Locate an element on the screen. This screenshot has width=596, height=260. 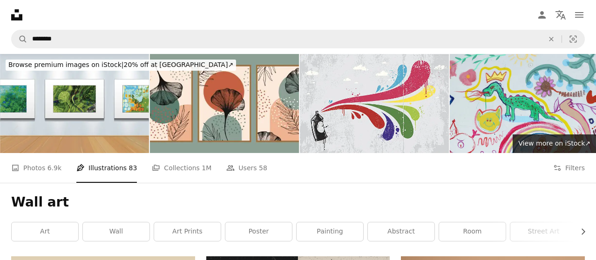
a: Home — Unsplash is located at coordinates (17, 15).